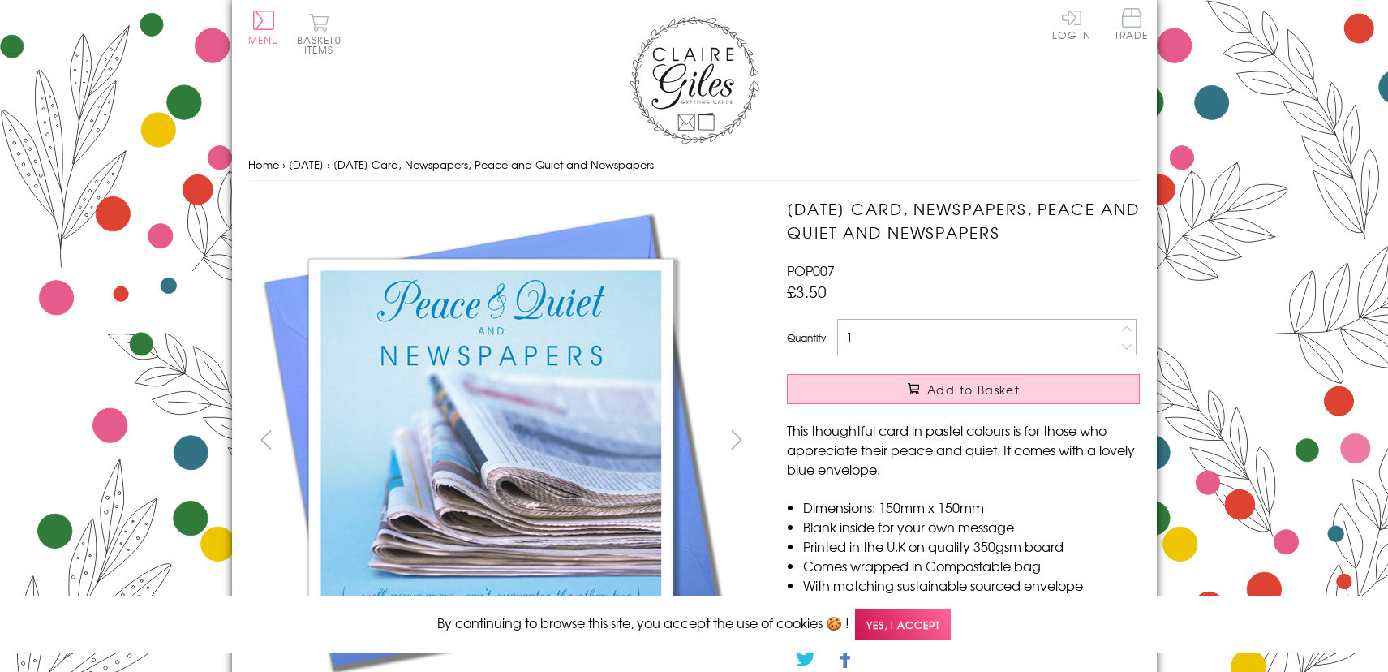  I want to click on li: Printed in the U.K on quality 350gsm board, so click(971, 546).